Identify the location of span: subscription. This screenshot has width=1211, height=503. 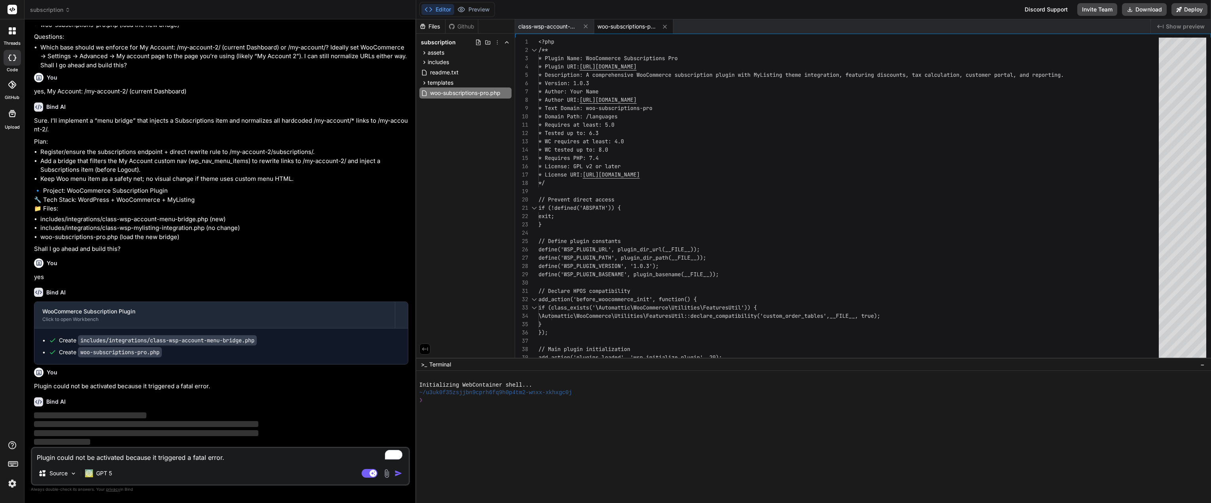
(50, 10).